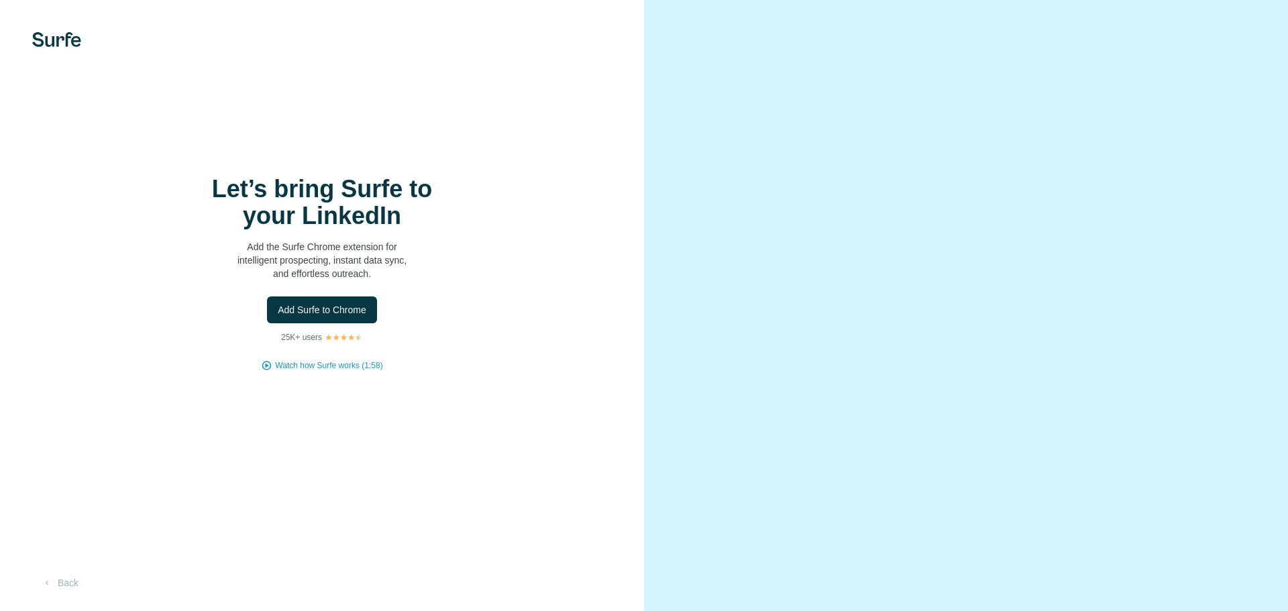 The image size is (1288, 611). What do you see at coordinates (329, 366) in the screenshot?
I see `button: Watch how Surfe works (1:58)` at bounding box center [329, 366].